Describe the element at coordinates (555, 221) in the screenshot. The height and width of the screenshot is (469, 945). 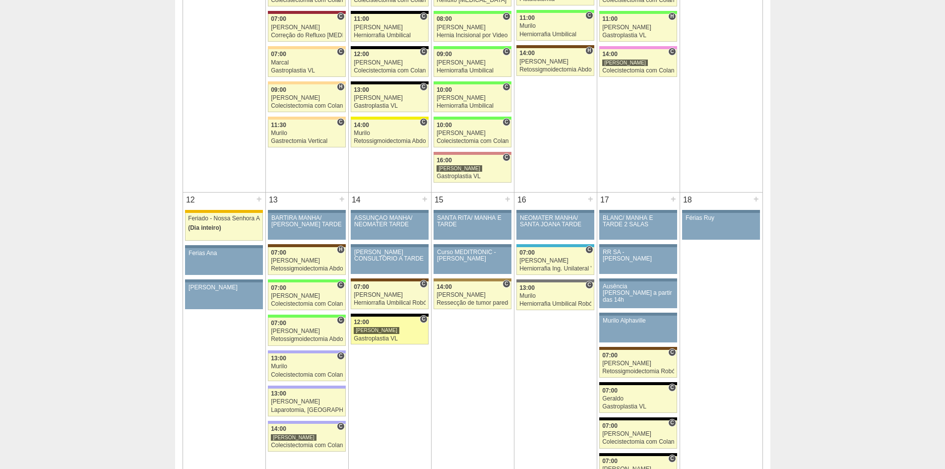
I see `div: NEOMATER MANHÃ/ SANTA JOANA TARDE` at that location.